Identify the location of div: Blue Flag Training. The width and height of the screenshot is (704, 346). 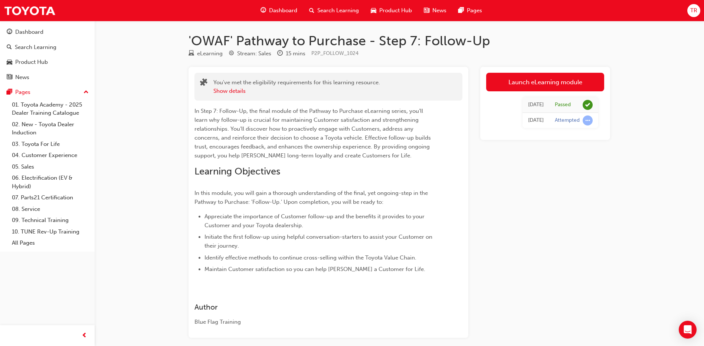
(315, 322).